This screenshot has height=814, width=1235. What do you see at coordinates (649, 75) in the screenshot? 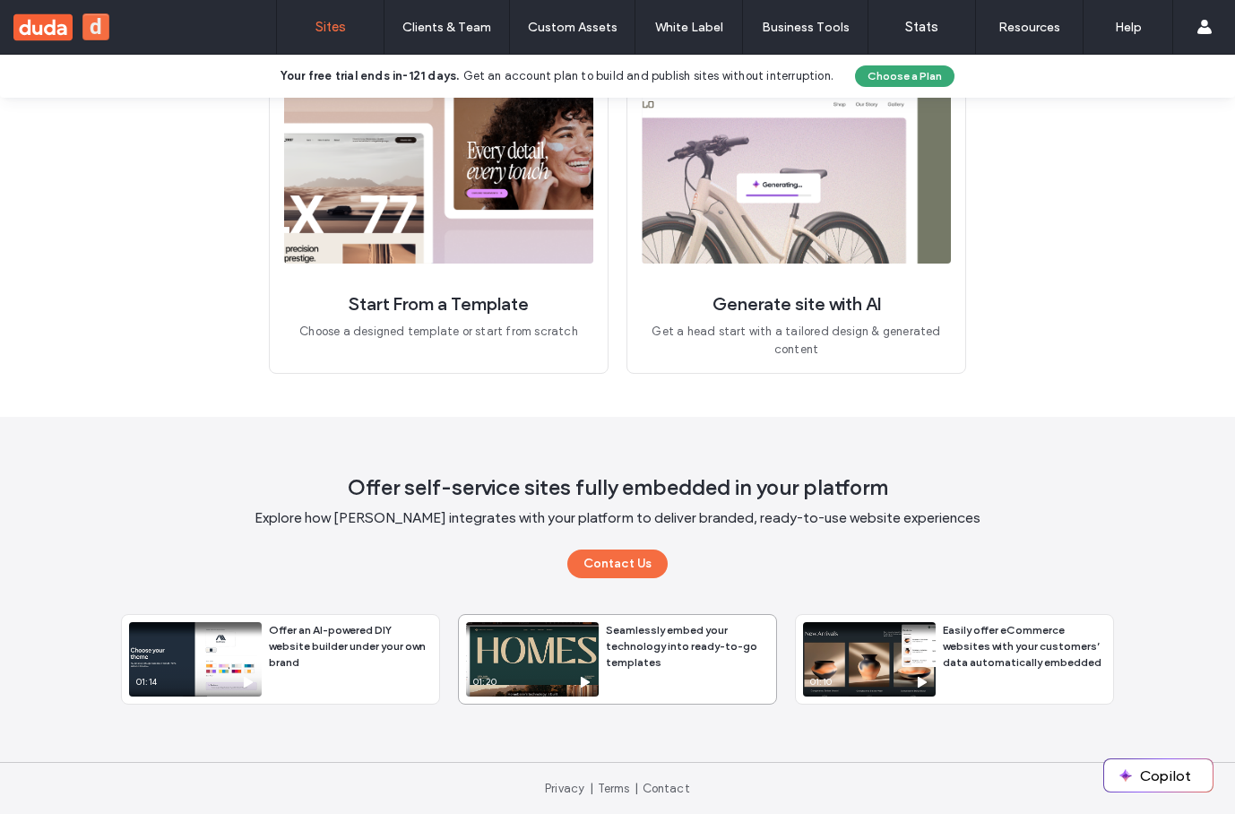
I see `span: Get an account plan to build and publish sites without interruption.` at bounding box center [649, 75].